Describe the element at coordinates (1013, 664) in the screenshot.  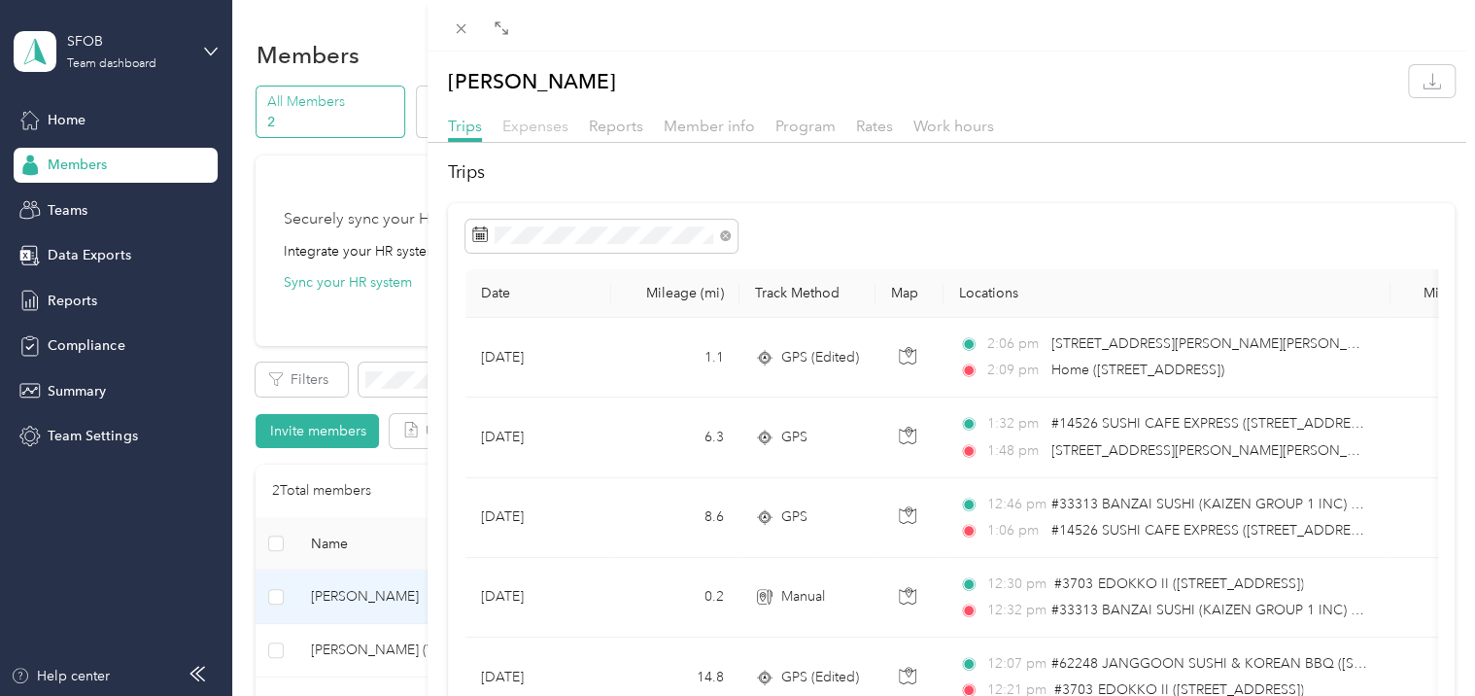
I see `span: 12:07 pm` at that location.